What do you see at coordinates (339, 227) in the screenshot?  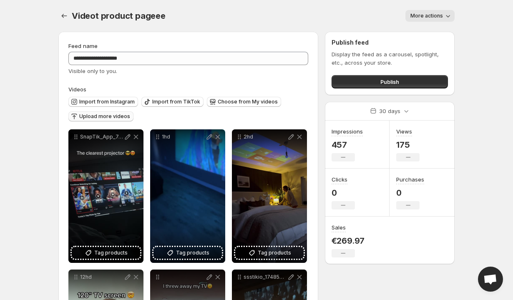 I see `h3: Sales` at bounding box center [339, 227].